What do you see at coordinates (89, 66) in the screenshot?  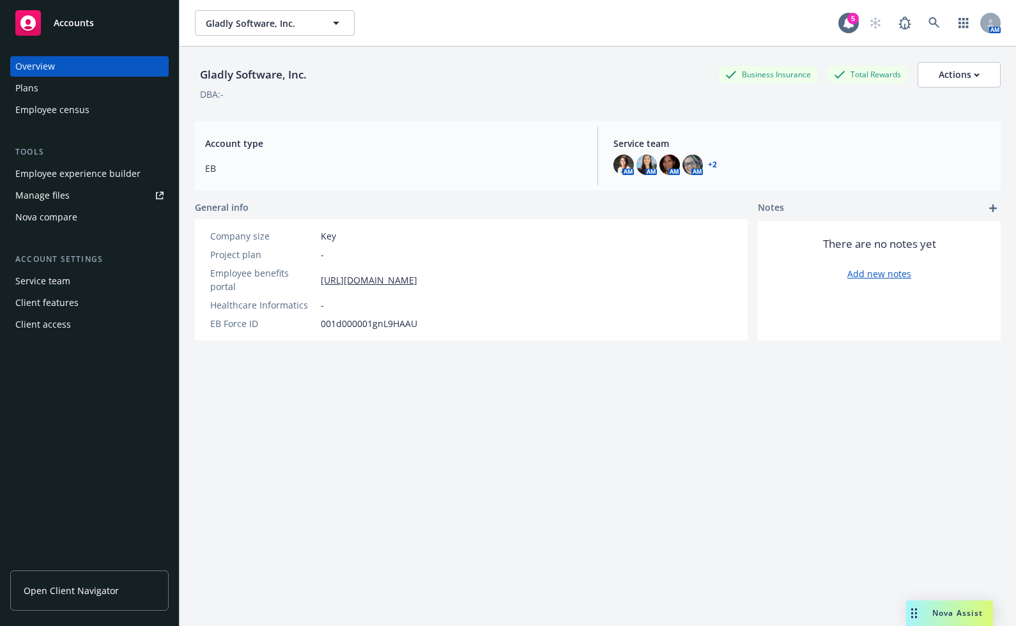 I see `a: Overview` at bounding box center [89, 66].